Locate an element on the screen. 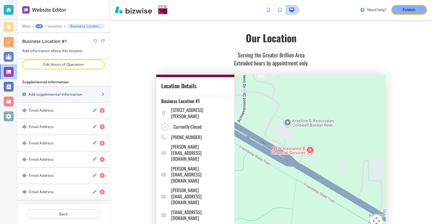  h2: Business Location #1 is located at coordinates (44, 41).